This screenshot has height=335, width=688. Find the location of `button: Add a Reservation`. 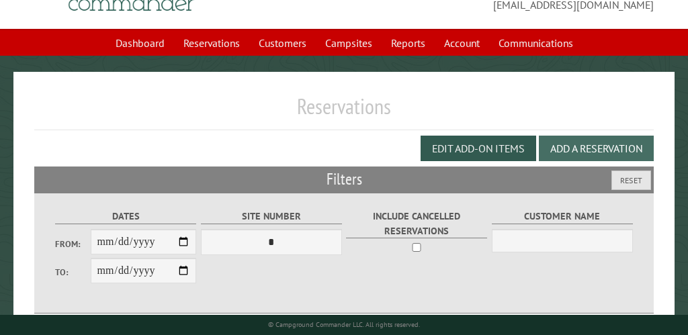

button: Add a Reservation is located at coordinates (596, 149).